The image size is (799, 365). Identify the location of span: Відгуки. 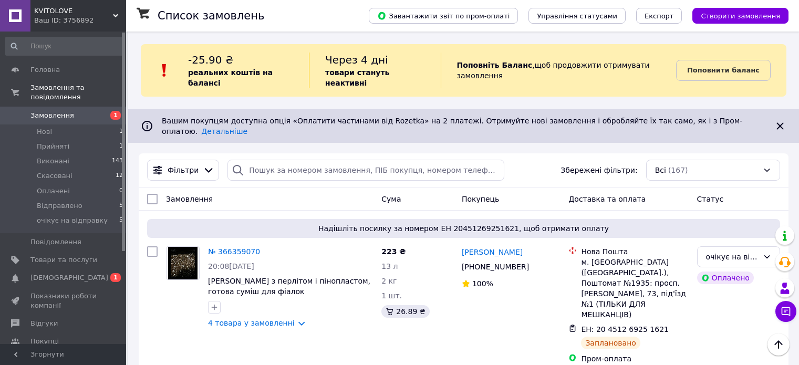
(44, 324).